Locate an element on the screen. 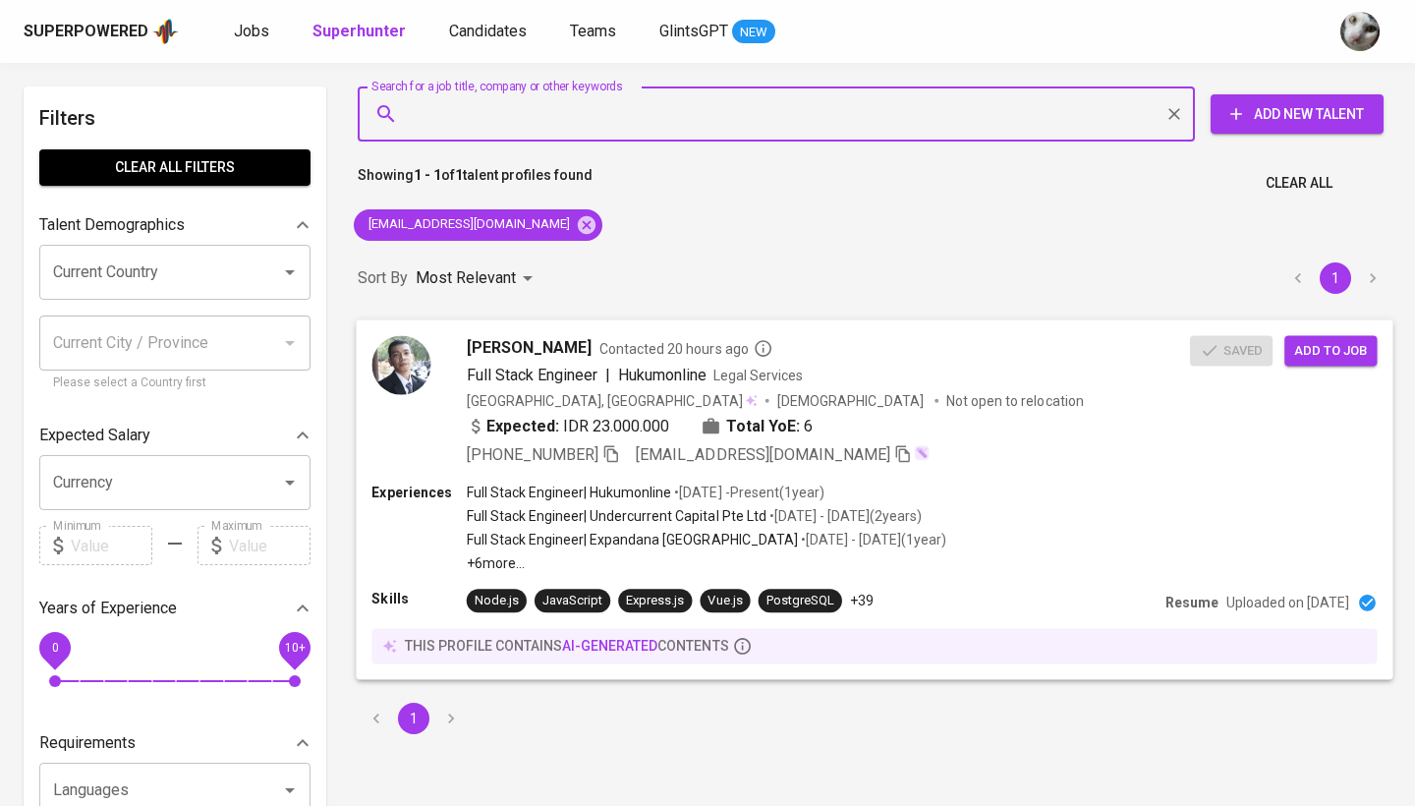 Image resolution: width=1415 pixels, height=806 pixels. b: Total YoE: is located at coordinates (763, 426).